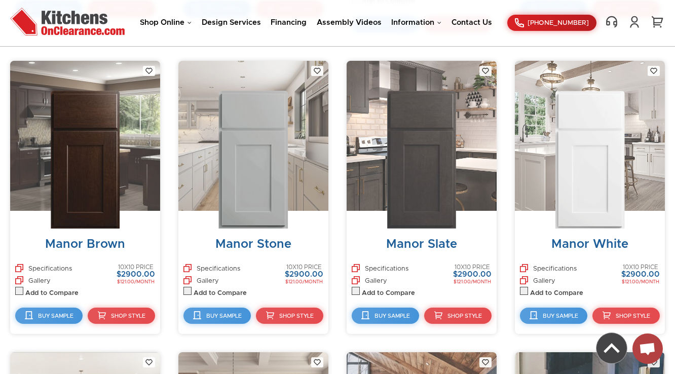  What do you see at coordinates (85, 160) in the screenshot?
I see `img: MBW_1.1.JPG` at bounding box center [85, 160].